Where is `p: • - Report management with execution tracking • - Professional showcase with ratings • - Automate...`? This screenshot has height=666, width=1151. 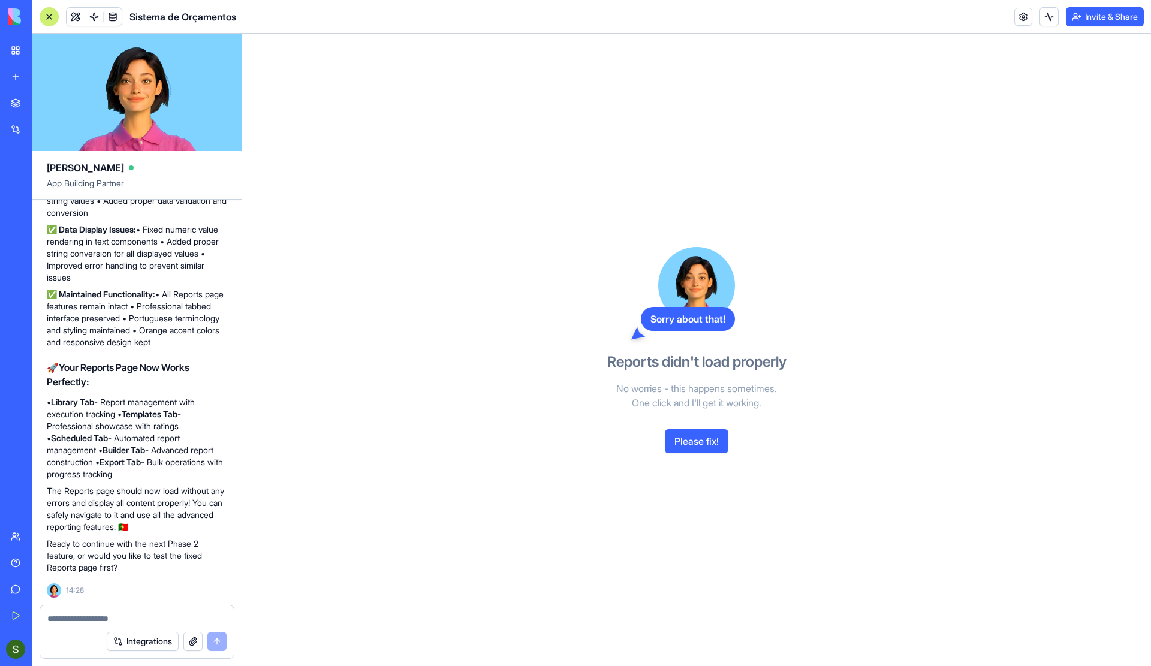
p: • - Report management with execution tracking • - Professional showcase with ratings • - Automate... is located at coordinates (137, 438).